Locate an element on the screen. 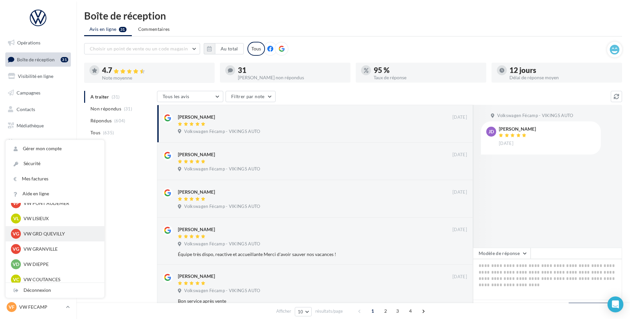 Image resolution: width=630 pixels, height=319 pixels. span: 1 is located at coordinates (373, 311).